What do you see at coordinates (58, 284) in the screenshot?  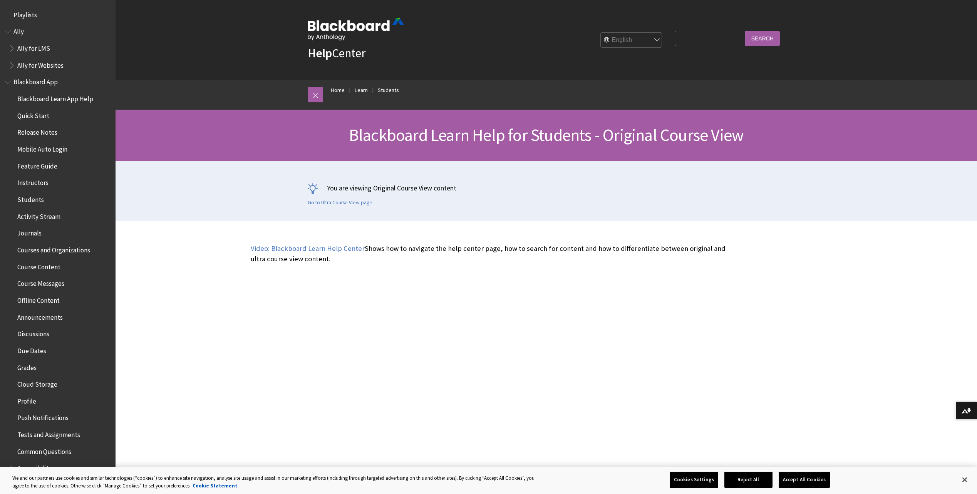 I see `nav: Book outline for Blackboard App Help` at bounding box center [58, 284].